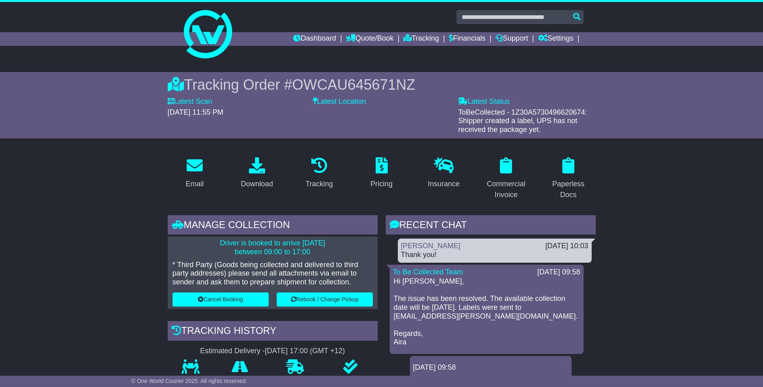 Image resolution: width=763 pixels, height=387 pixels. What do you see at coordinates (194, 173) in the screenshot?
I see `a: Email` at bounding box center [194, 173].